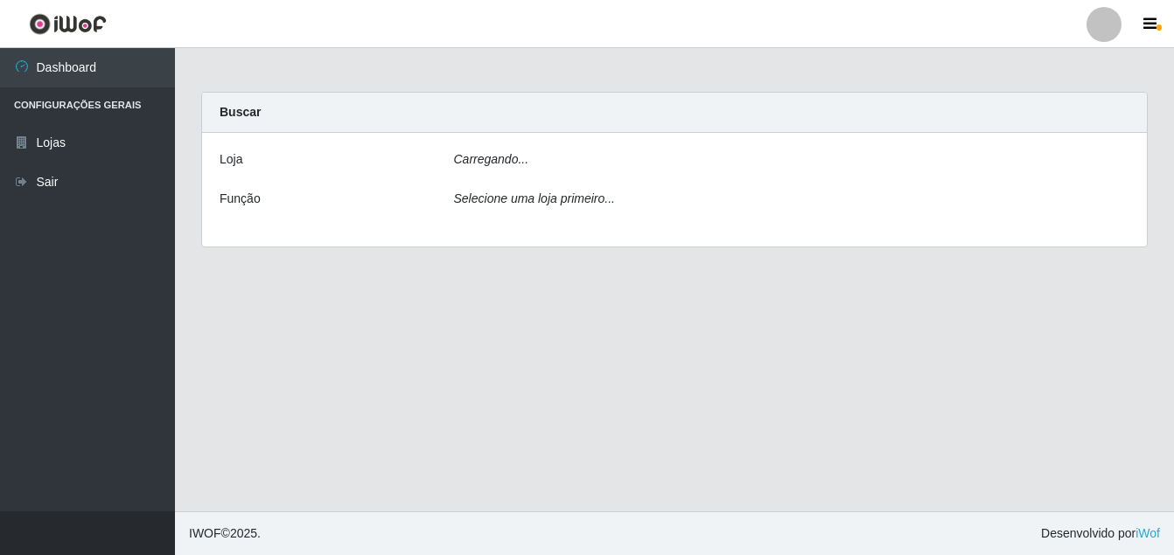 The height and width of the screenshot is (555, 1174). Describe the element at coordinates (225, 534) in the screenshot. I see `span: © 2025 .` at that location.